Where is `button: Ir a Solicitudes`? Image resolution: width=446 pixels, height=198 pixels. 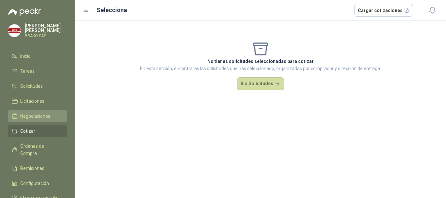 button: Ir a Solicitudes is located at coordinates (261, 84).